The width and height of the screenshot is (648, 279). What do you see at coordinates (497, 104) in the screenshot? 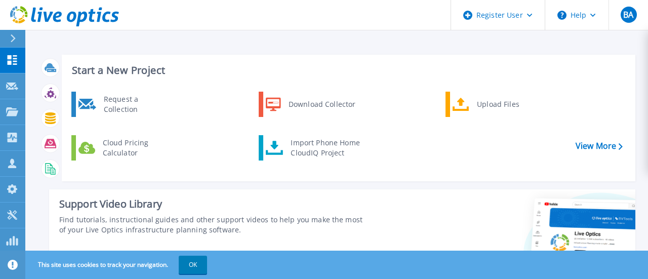
I see `a: Upload Files` at bounding box center [497, 104].